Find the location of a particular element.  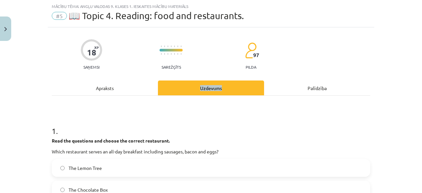

div: Palīdzība is located at coordinates (317, 88).